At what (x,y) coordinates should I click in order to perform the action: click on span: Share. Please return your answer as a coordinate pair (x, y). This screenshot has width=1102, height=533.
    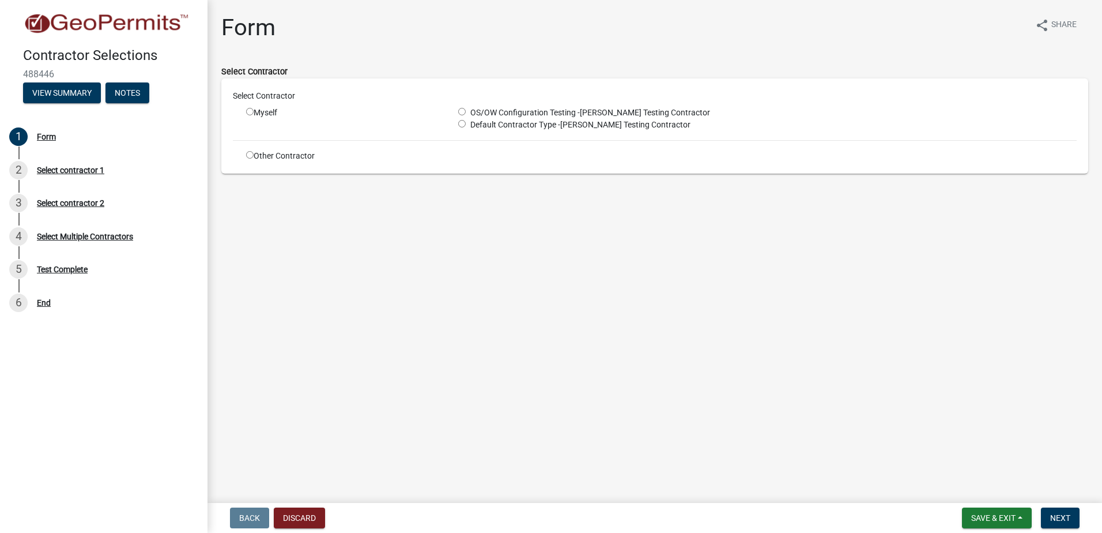
    Looking at the image, I should click on (1064, 25).